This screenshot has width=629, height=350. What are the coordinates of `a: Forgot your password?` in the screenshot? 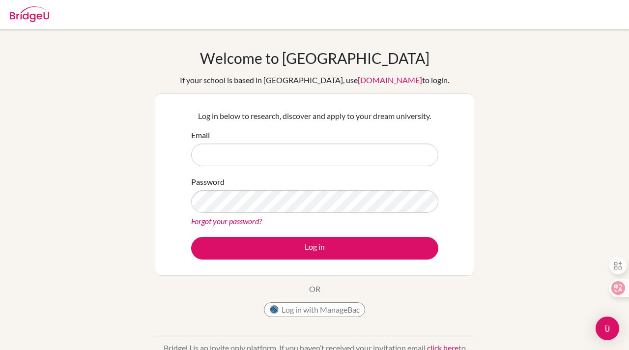 It's located at (227, 221).